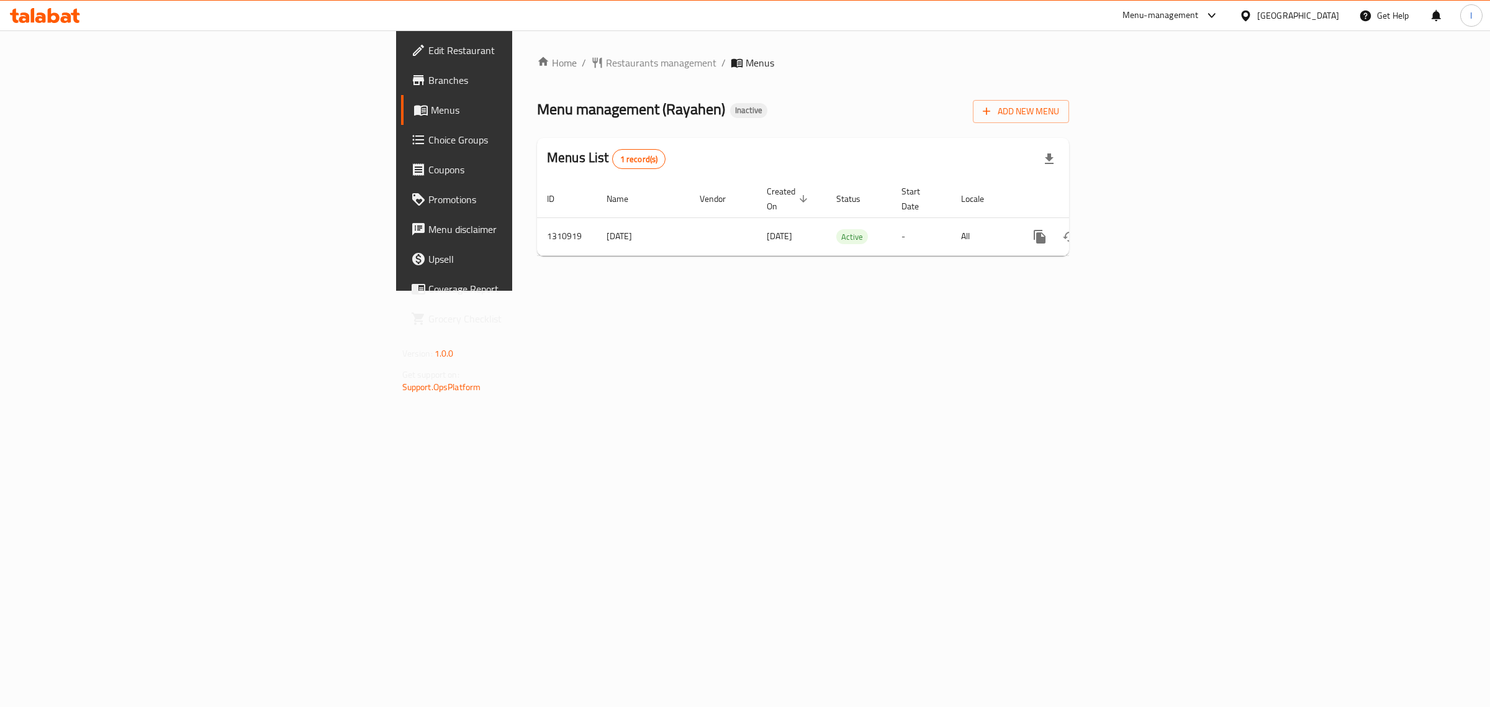 This screenshot has height=707, width=1490. Describe the element at coordinates (1085, 199) in the screenshot. I see `th: Actions` at that location.